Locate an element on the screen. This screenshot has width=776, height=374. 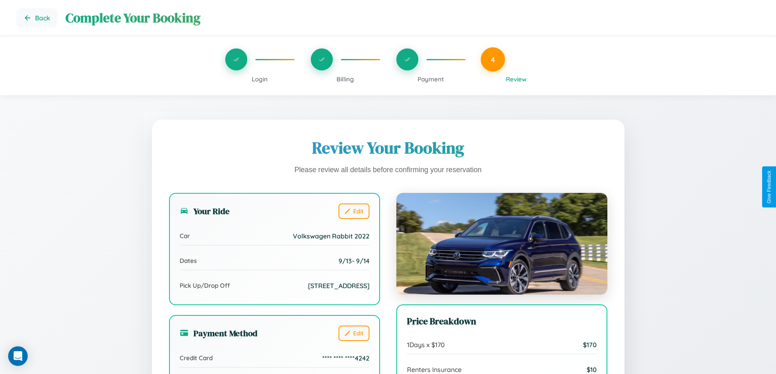
span: Login is located at coordinates (260, 79).